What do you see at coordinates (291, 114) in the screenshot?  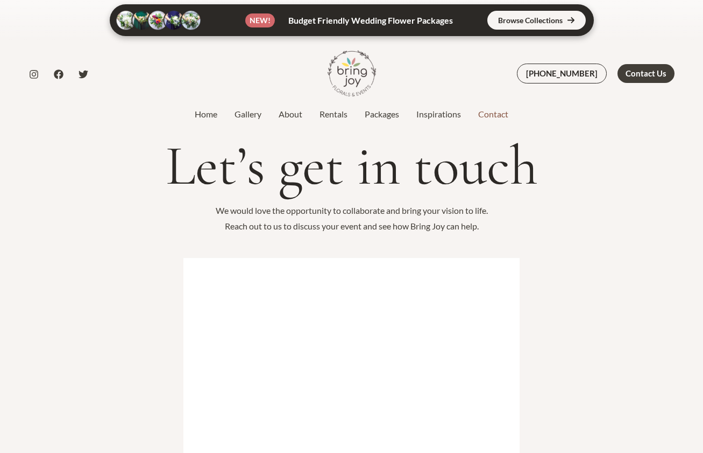 I see `a: About` at bounding box center [291, 114].